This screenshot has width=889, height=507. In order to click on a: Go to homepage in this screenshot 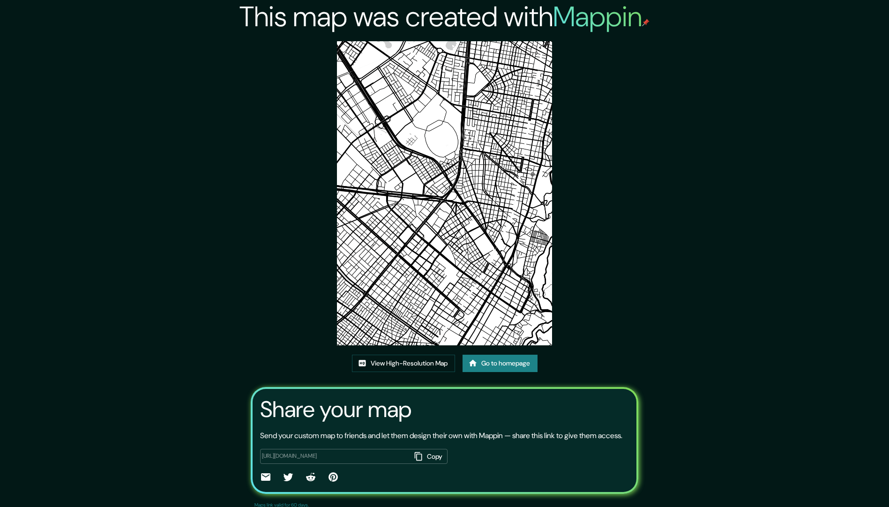, I will do `click(500, 363)`.